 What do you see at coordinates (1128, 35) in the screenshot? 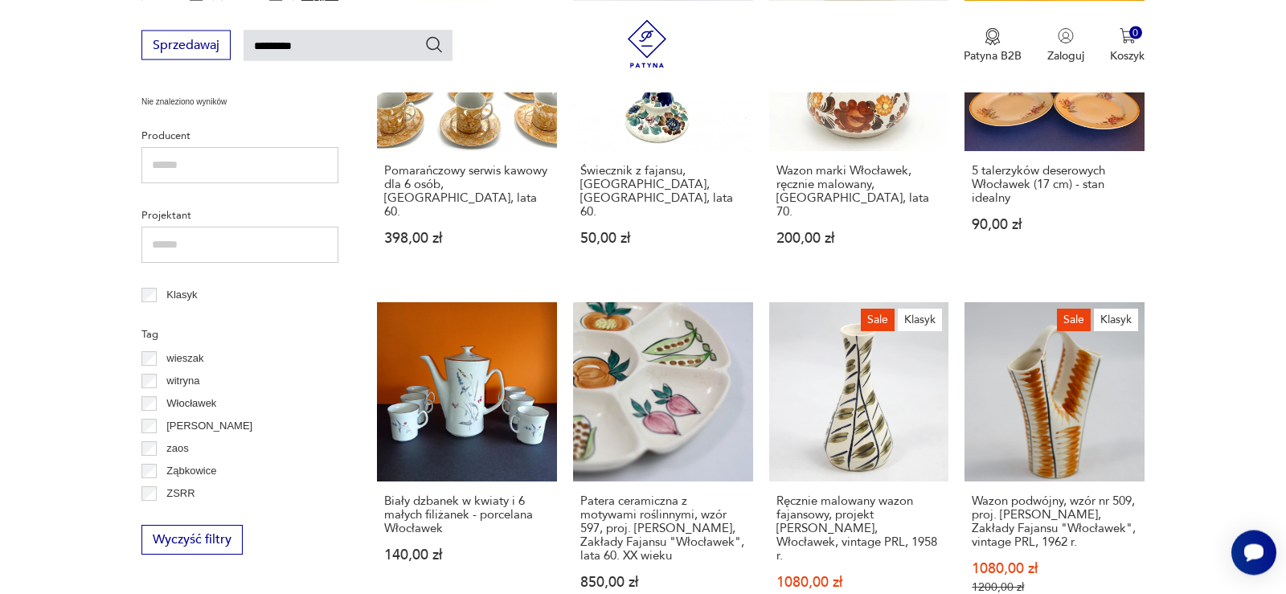
I see `img: Ikona koszyka` at bounding box center [1128, 35].